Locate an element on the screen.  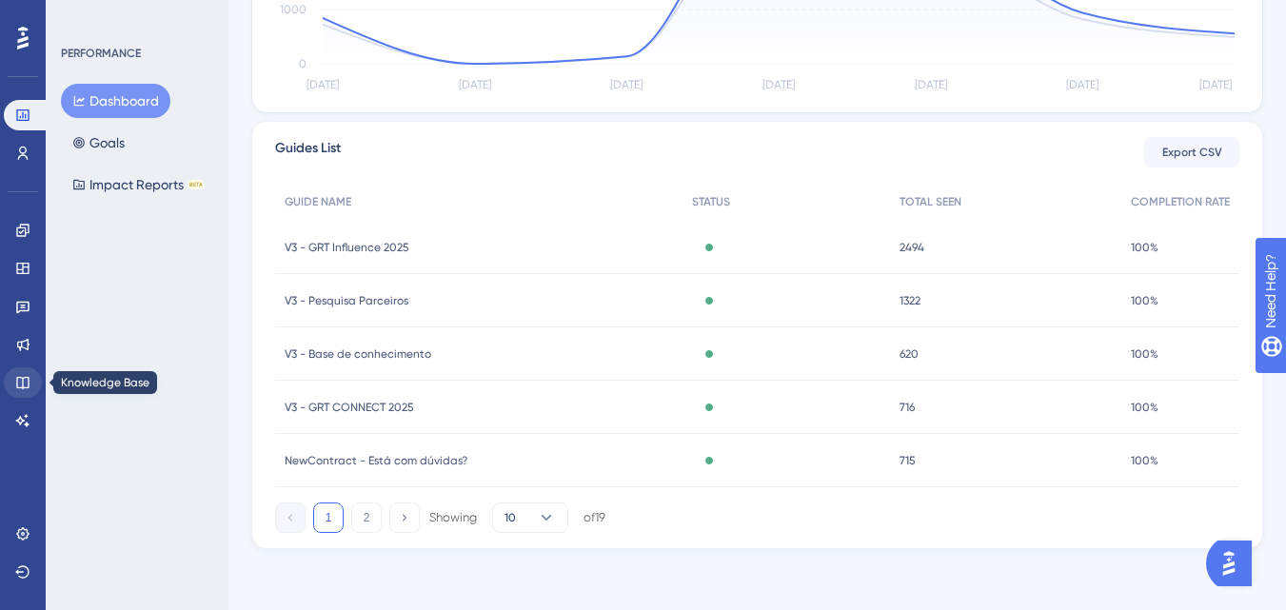
tspan: 0 is located at coordinates (303, 64).